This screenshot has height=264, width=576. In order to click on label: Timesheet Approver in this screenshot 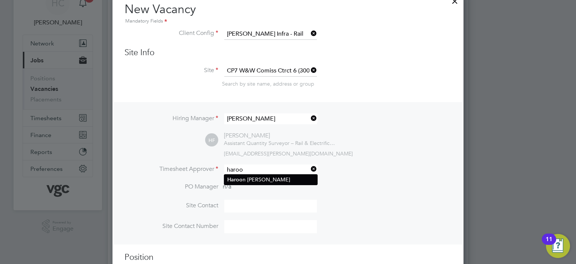, I will do `click(171, 169)`.